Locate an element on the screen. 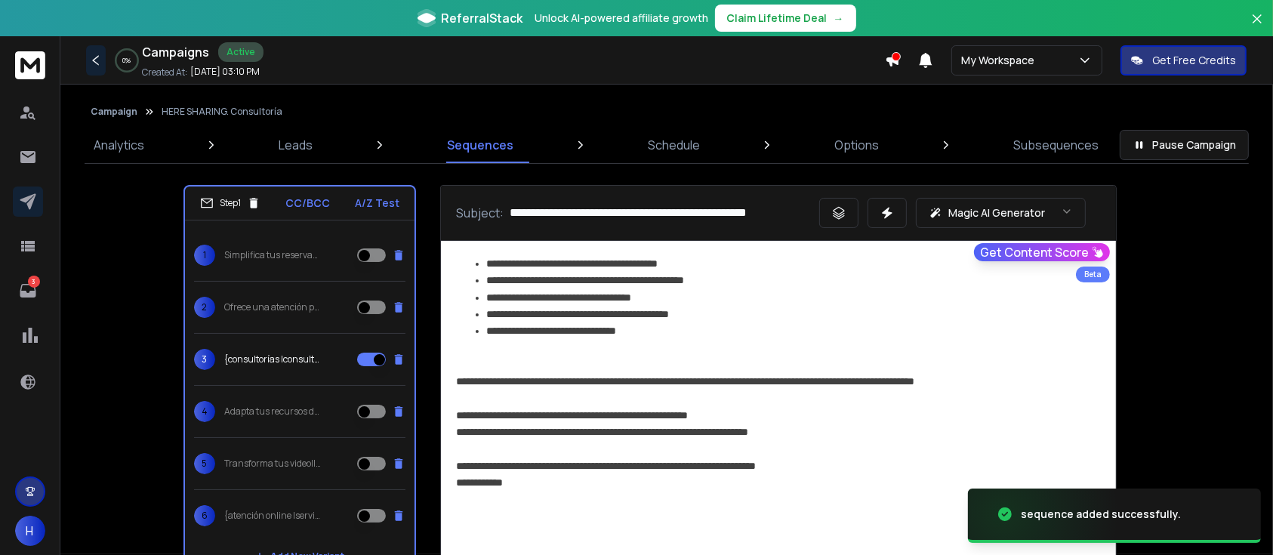  span: 6 is located at coordinates (205, 516).